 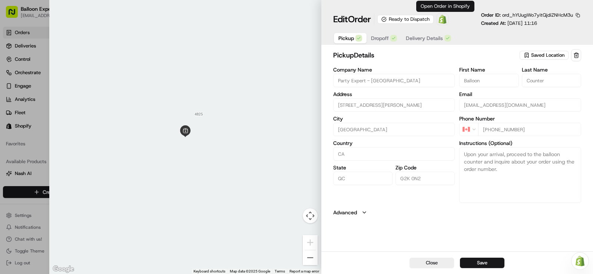 What do you see at coordinates (482, 263) in the screenshot?
I see `button: Save` at bounding box center [482, 263].